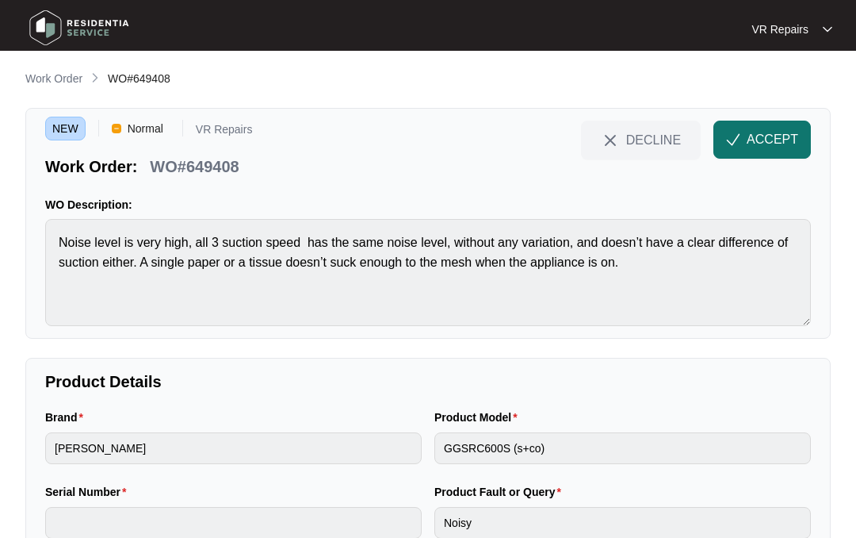  What do you see at coordinates (233, 448) in the screenshot?
I see `input: Brand` at bounding box center [233, 448].